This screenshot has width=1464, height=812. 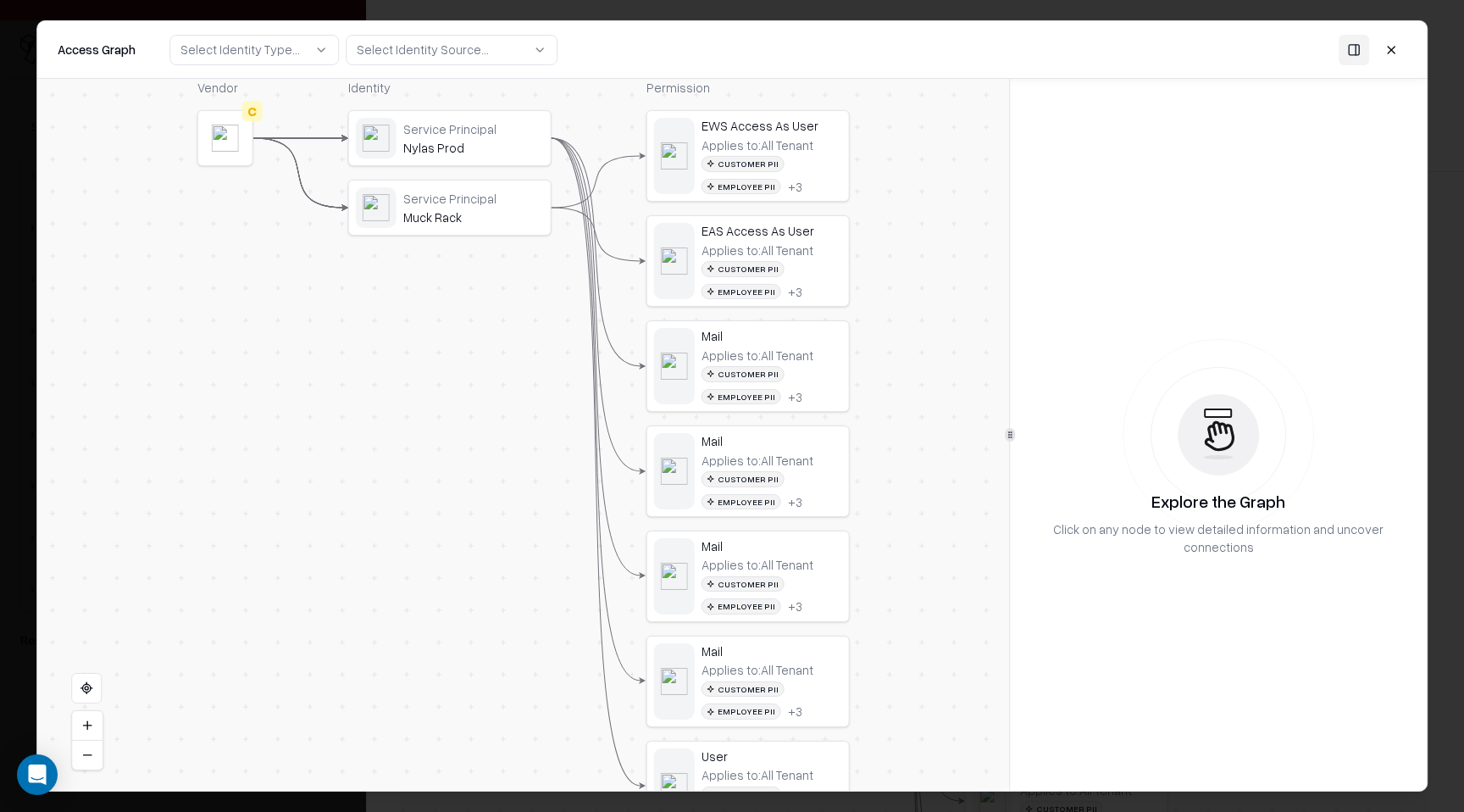 What do you see at coordinates (97, 49) in the screenshot?
I see `div: Access Graph` at bounding box center [97, 49].